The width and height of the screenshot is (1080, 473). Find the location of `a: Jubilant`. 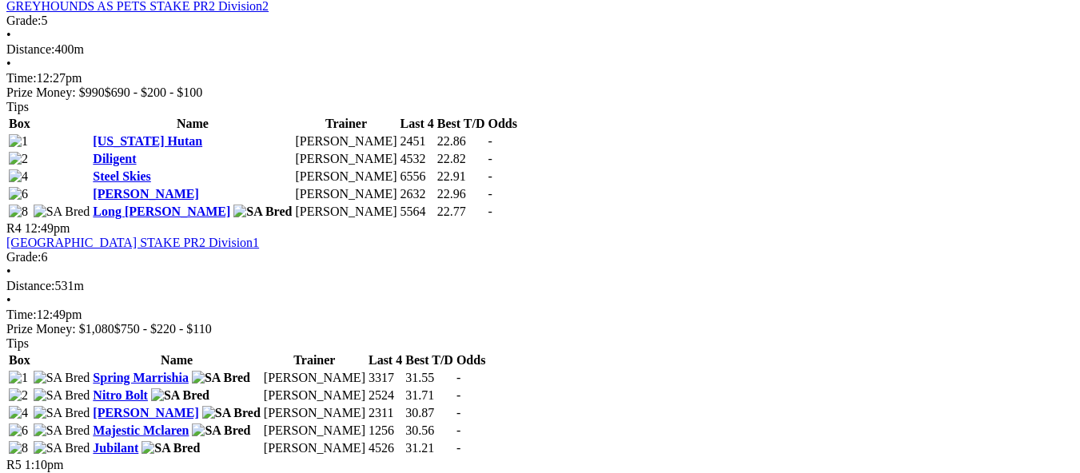

a: Jubilant is located at coordinates (115, 448).